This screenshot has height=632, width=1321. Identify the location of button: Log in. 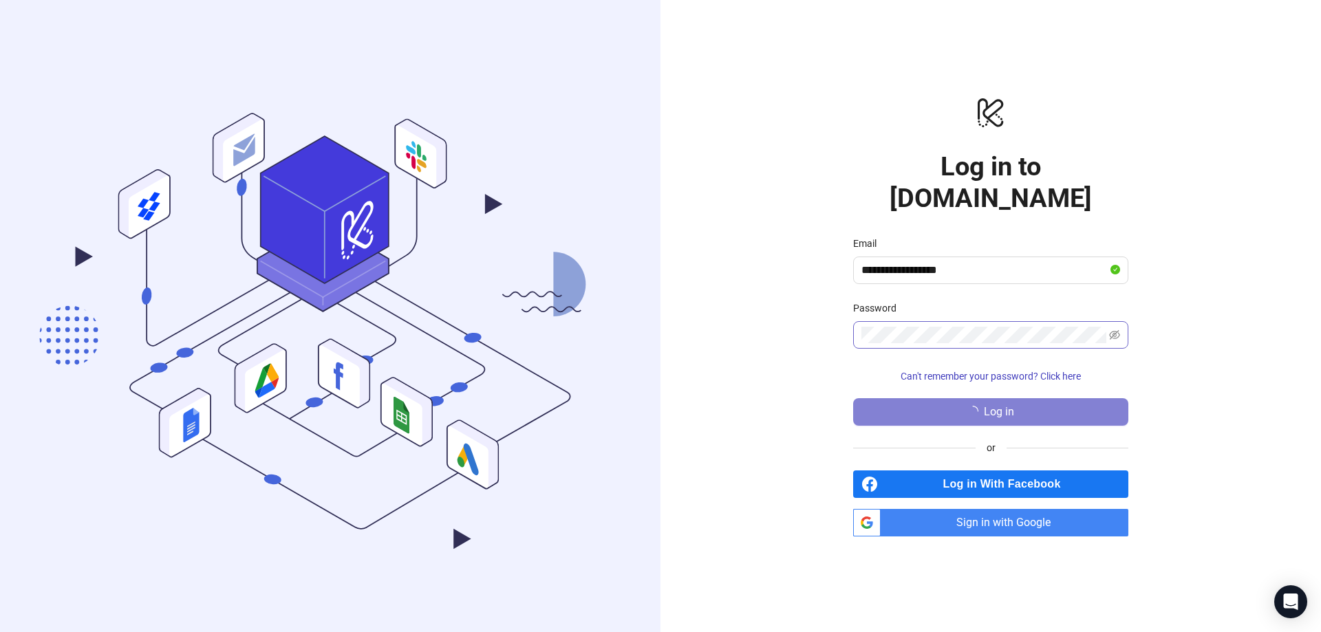
(991, 412).